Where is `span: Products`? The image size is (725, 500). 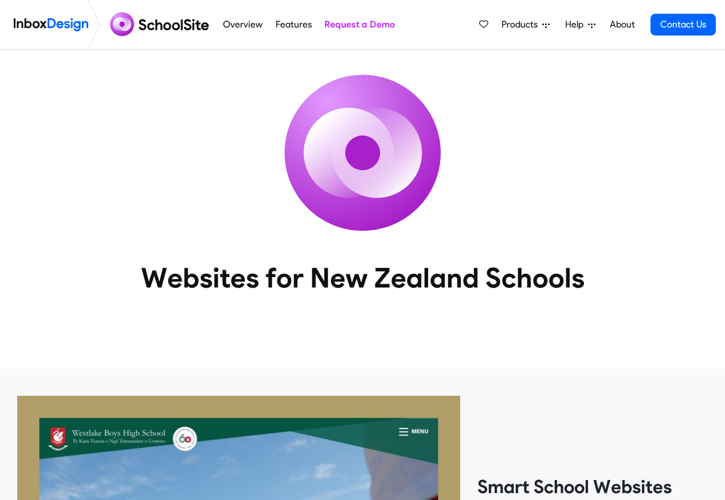
span: Products is located at coordinates (521, 25).